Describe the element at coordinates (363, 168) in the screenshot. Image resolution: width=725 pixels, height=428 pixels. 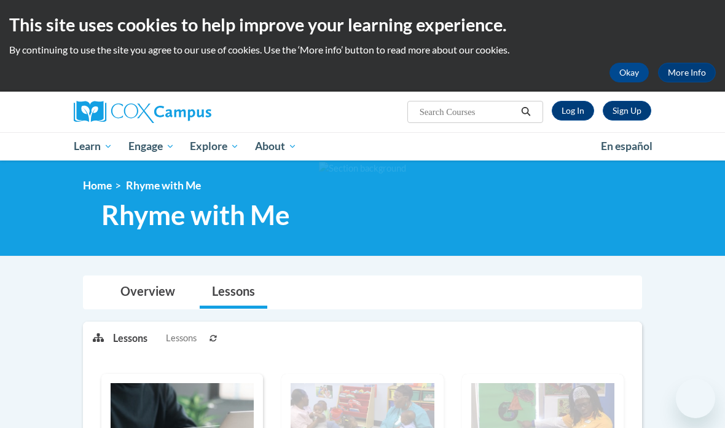
I see `img: Section background` at that location.